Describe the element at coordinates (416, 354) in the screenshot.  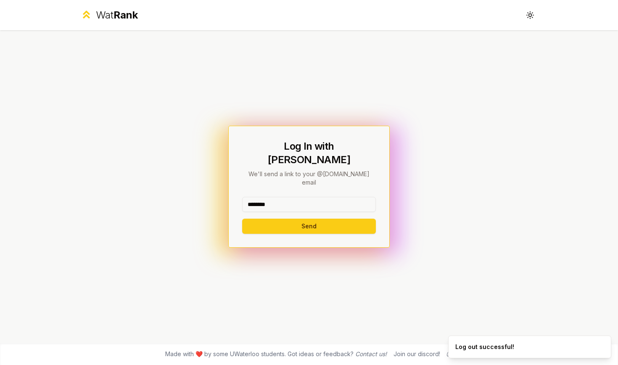
I see `div: Join our discord!` at that location.